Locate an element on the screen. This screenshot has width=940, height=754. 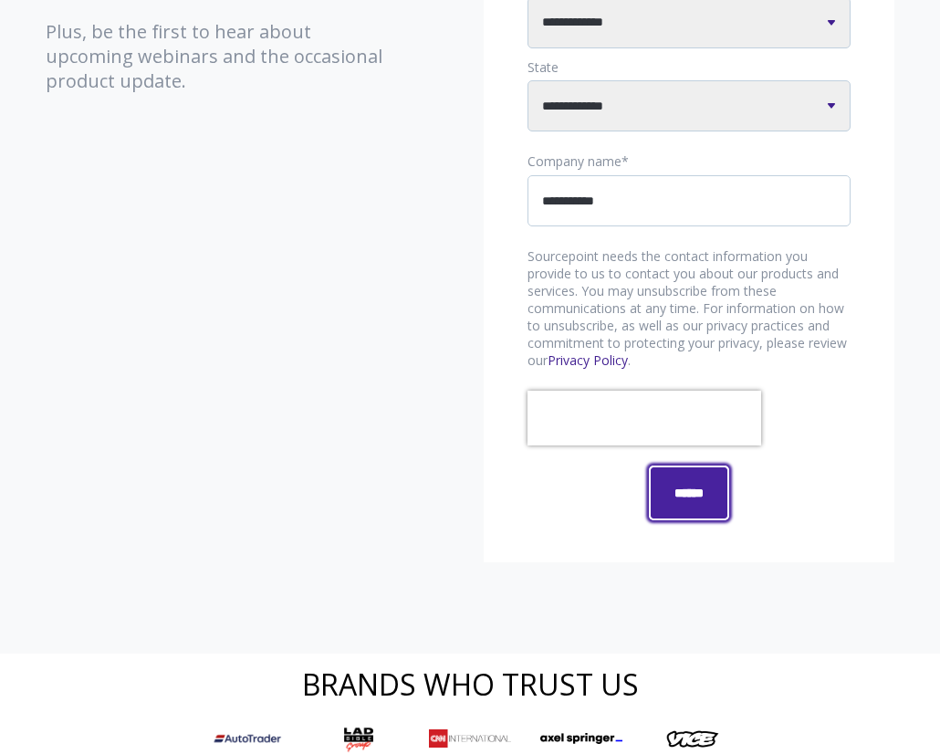
p: Plus, be the first to hear about upcoming webinars and the occasional product update. is located at coordinates (215, 56).